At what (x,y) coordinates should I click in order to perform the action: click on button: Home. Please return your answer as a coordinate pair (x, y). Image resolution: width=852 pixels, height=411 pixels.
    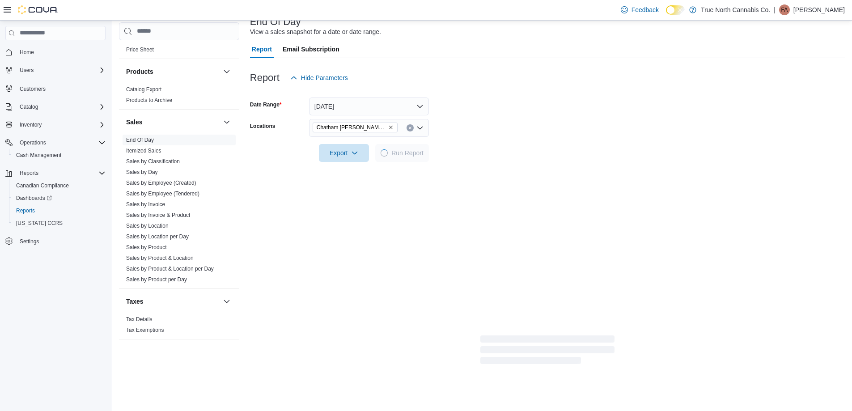
    Looking at the image, I should click on (55, 52).